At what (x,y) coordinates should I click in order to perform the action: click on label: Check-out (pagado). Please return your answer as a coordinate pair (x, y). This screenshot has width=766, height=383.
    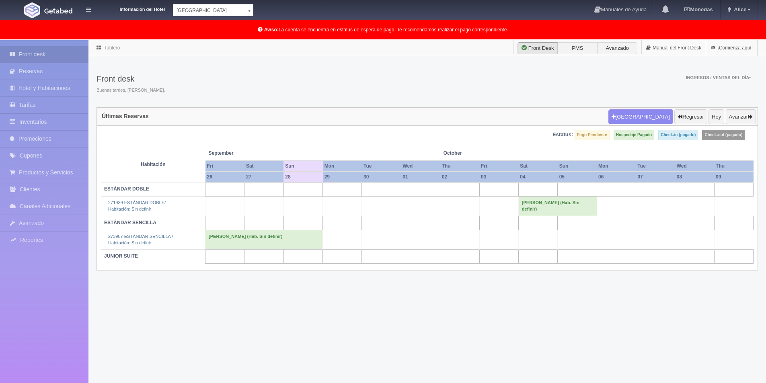
    Looking at the image, I should click on (724, 135).